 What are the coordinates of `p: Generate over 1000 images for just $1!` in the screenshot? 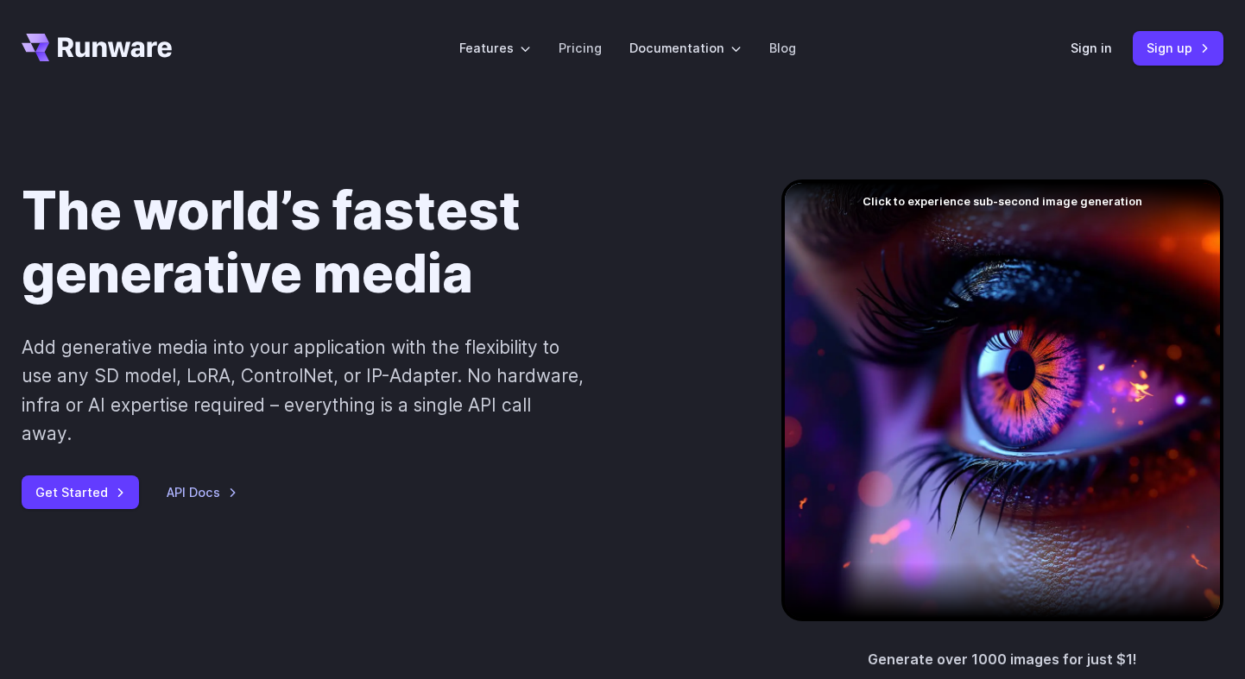 It's located at (1002, 660).